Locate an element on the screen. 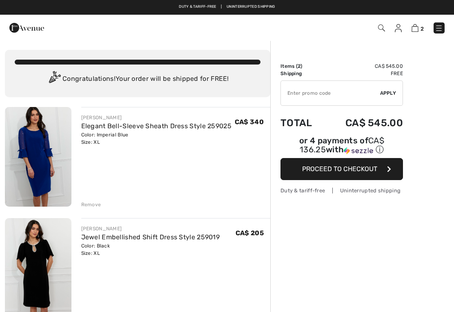  td: Free is located at coordinates (364, 74).